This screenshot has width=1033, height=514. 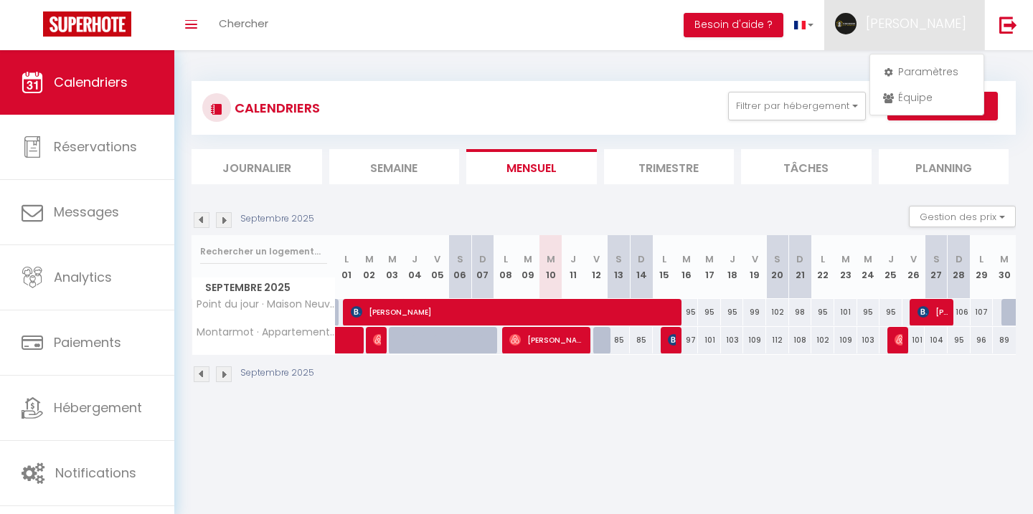 I want to click on span: Chercher, so click(x=243, y=23).